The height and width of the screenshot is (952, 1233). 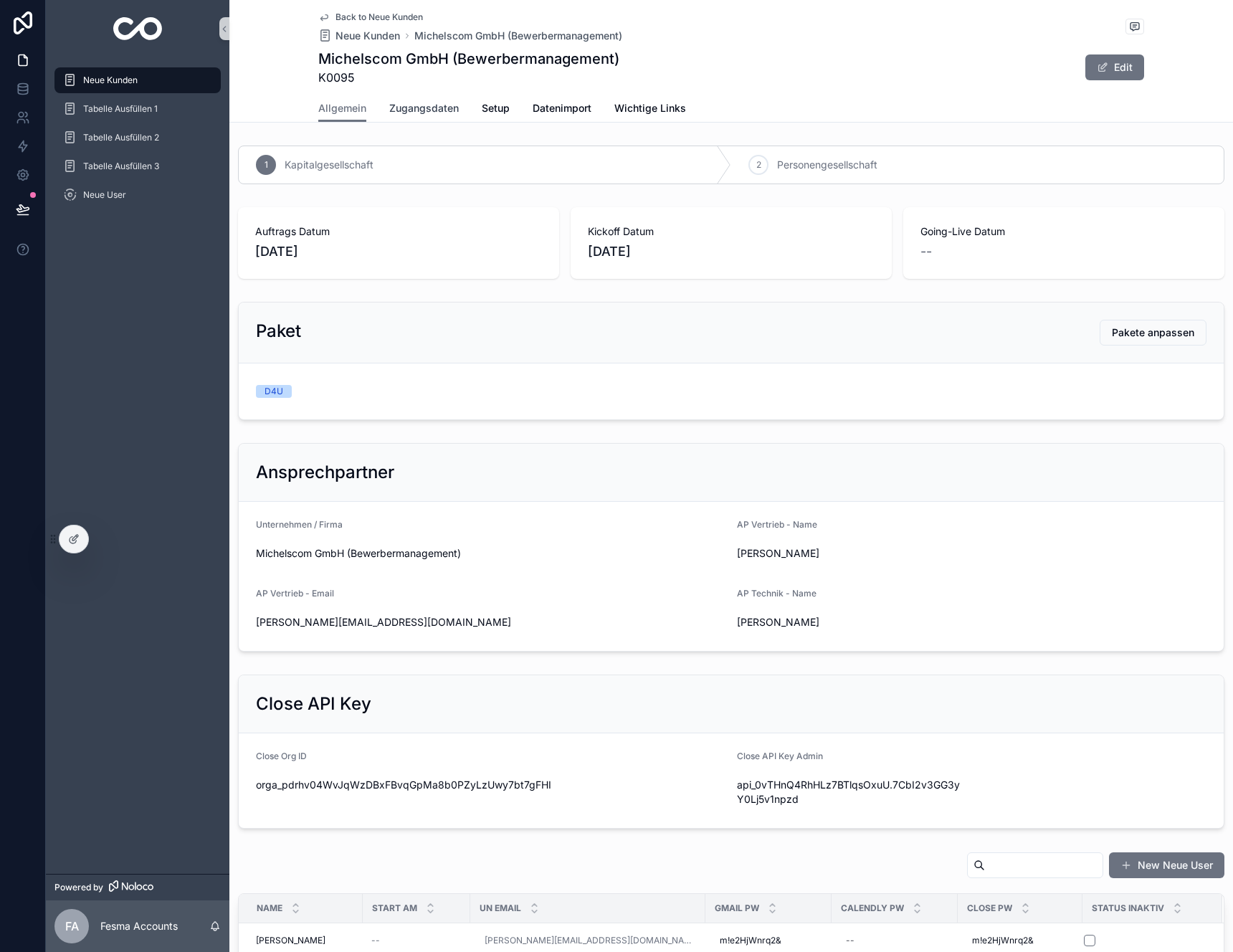 I want to click on span: Personengesellschaft, so click(x=827, y=165).